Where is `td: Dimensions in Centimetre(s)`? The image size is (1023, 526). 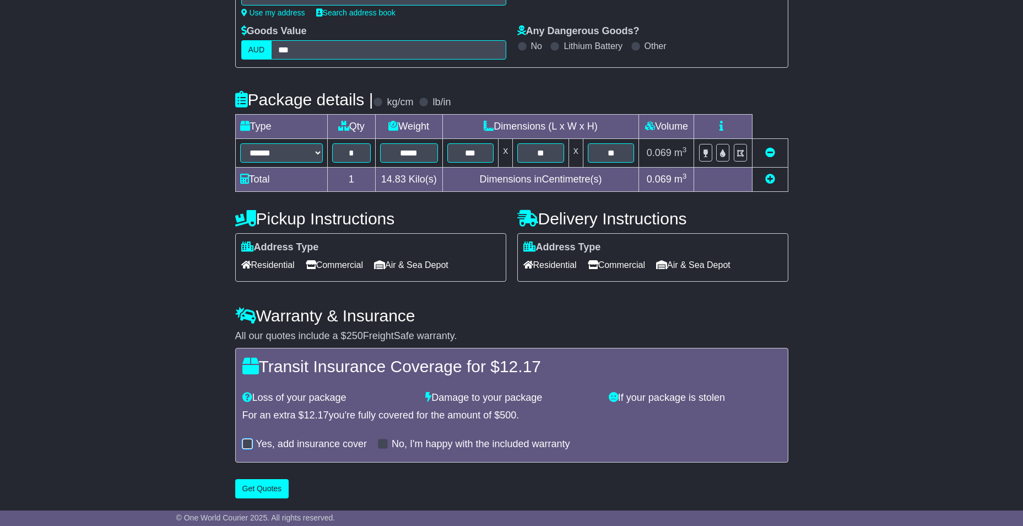
td: Dimensions in Centimetre(s) is located at coordinates (541, 180).